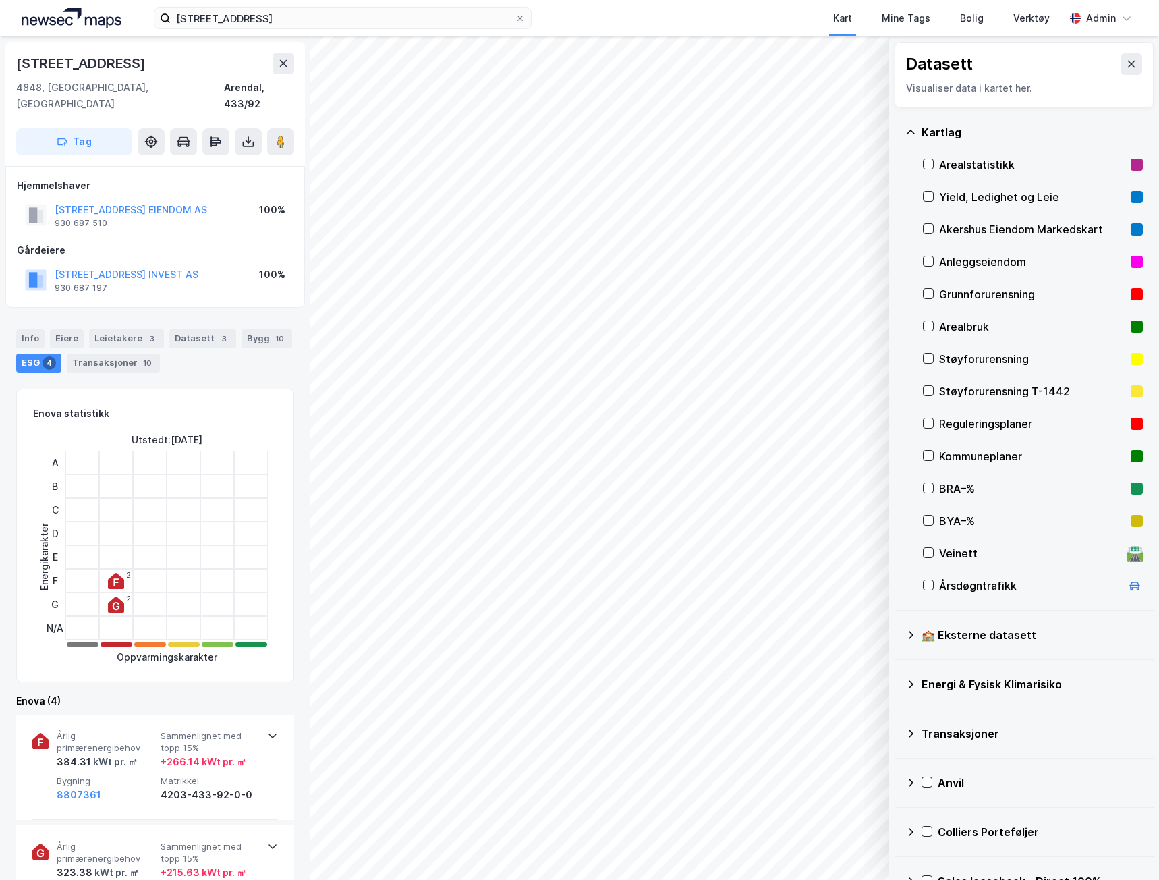 The width and height of the screenshot is (1159, 880). Describe the element at coordinates (30, 339) in the screenshot. I see `div: Info` at that location.